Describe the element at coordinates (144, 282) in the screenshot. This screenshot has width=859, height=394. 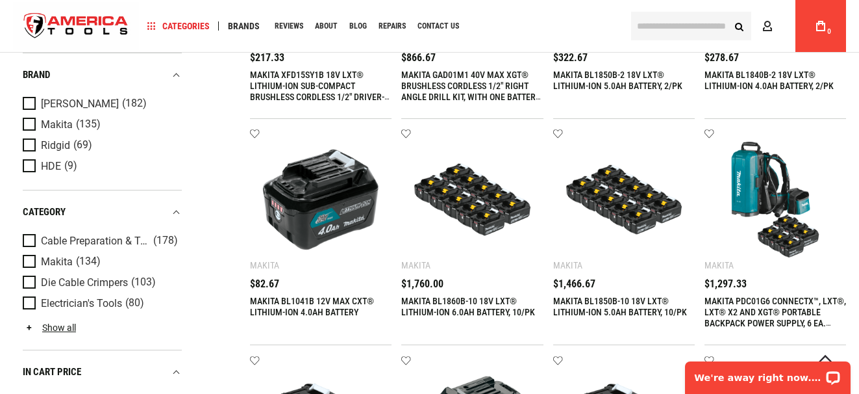
I see `span: (103)` at that location.